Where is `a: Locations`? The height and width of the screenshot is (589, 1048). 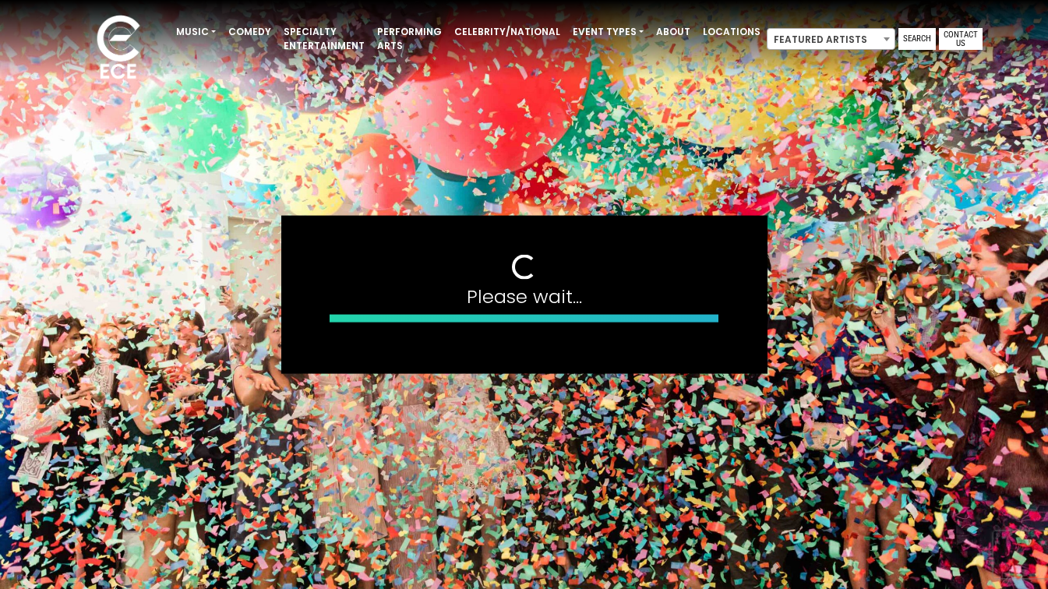
a: Locations is located at coordinates (732, 32).